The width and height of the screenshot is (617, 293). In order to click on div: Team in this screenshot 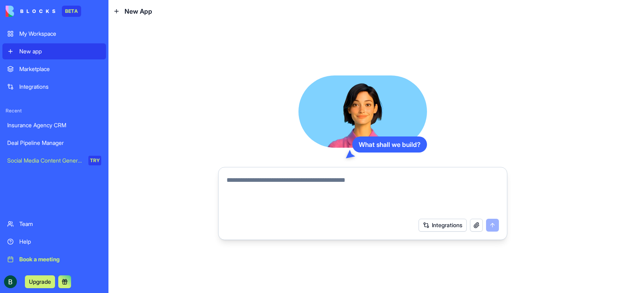, I will do `click(60, 224)`.